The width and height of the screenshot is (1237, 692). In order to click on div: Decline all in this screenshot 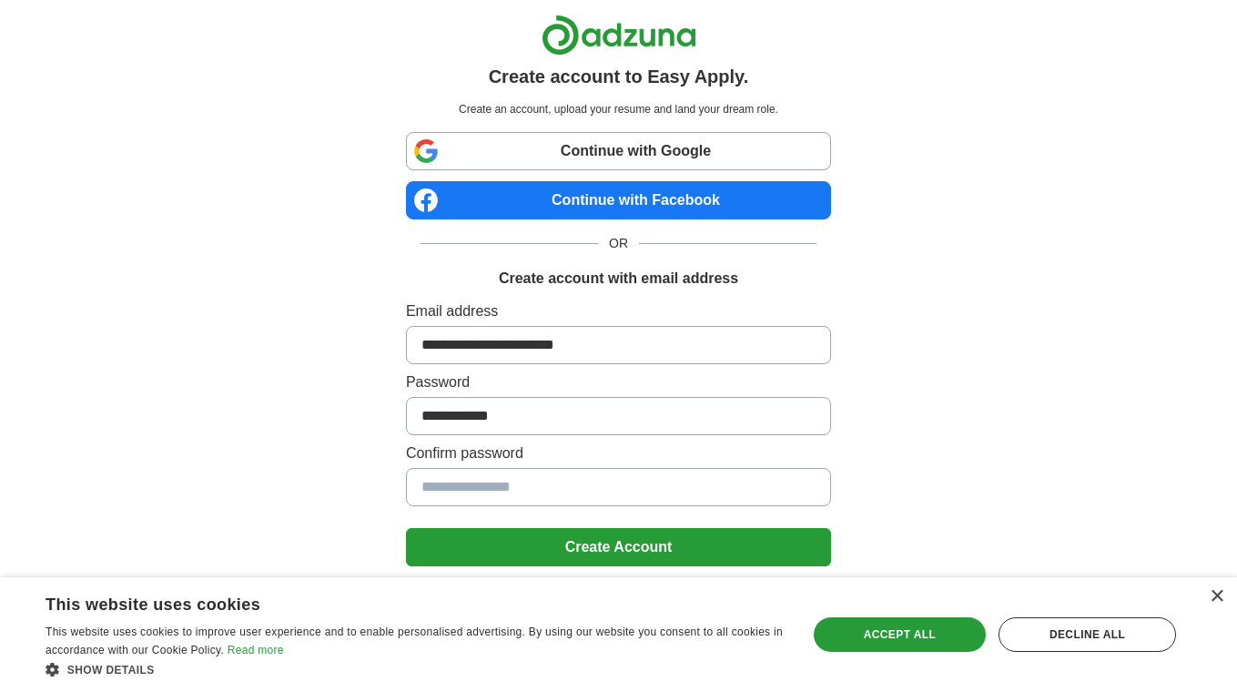, I will do `click(1087, 634)`.